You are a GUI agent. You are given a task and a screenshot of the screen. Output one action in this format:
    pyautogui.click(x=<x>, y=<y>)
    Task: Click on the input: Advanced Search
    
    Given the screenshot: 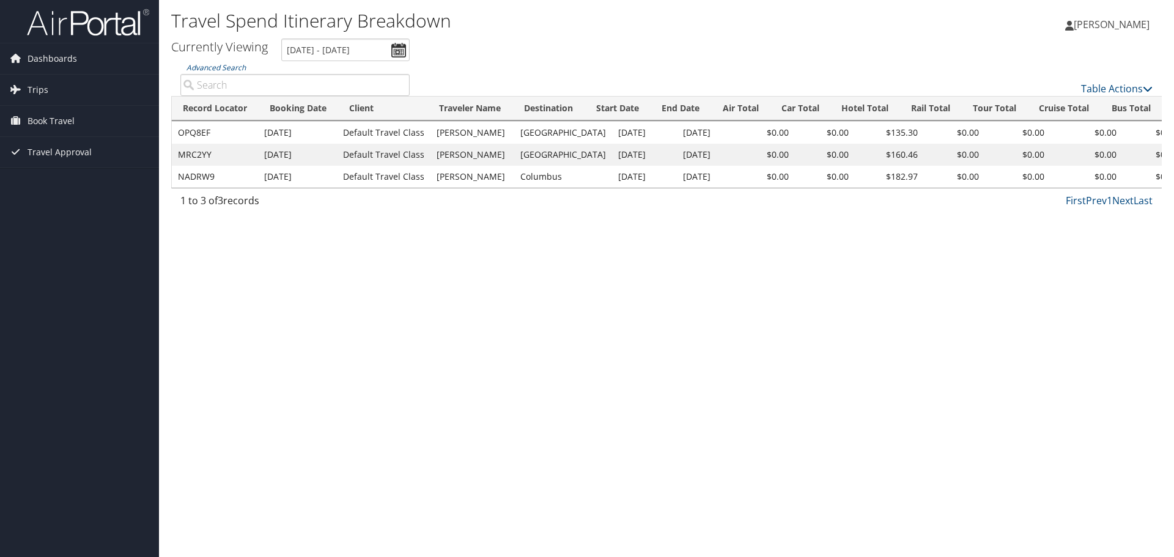 What is the action you would take?
    pyautogui.click(x=295, y=85)
    